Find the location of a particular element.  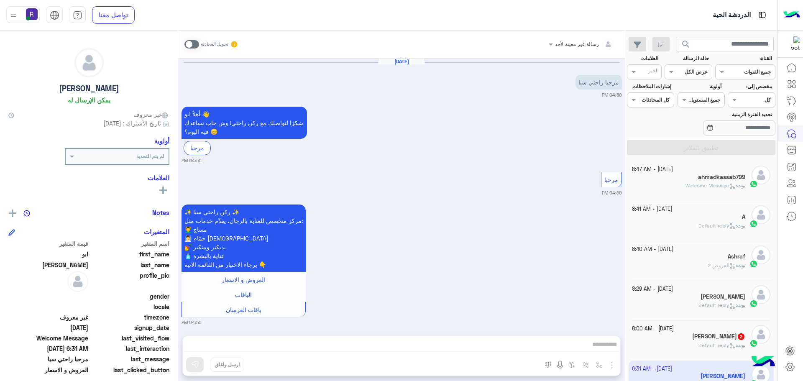

a: تواصل معنا is located at coordinates (113, 15).